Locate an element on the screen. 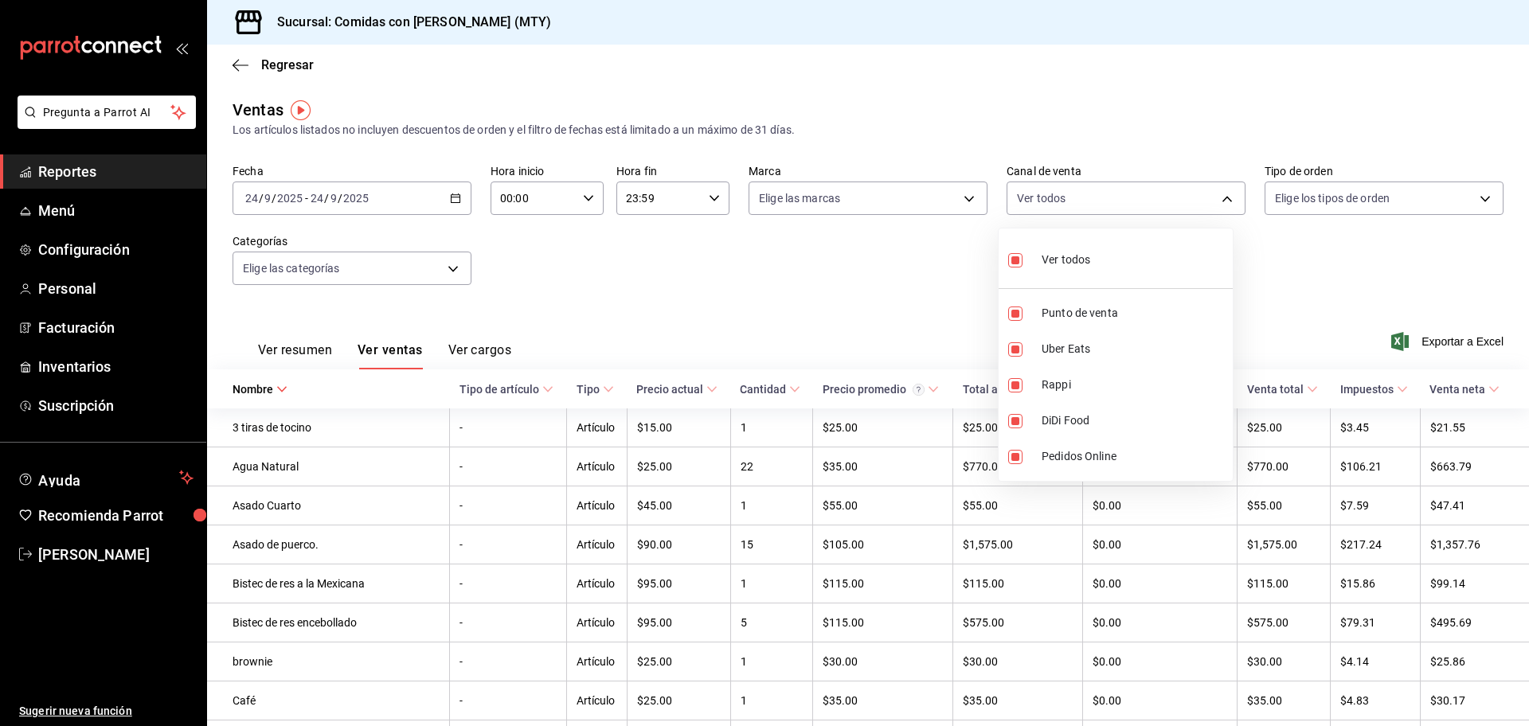 The width and height of the screenshot is (1529, 726). span: Rappi is located at coordinates (1134, 385).